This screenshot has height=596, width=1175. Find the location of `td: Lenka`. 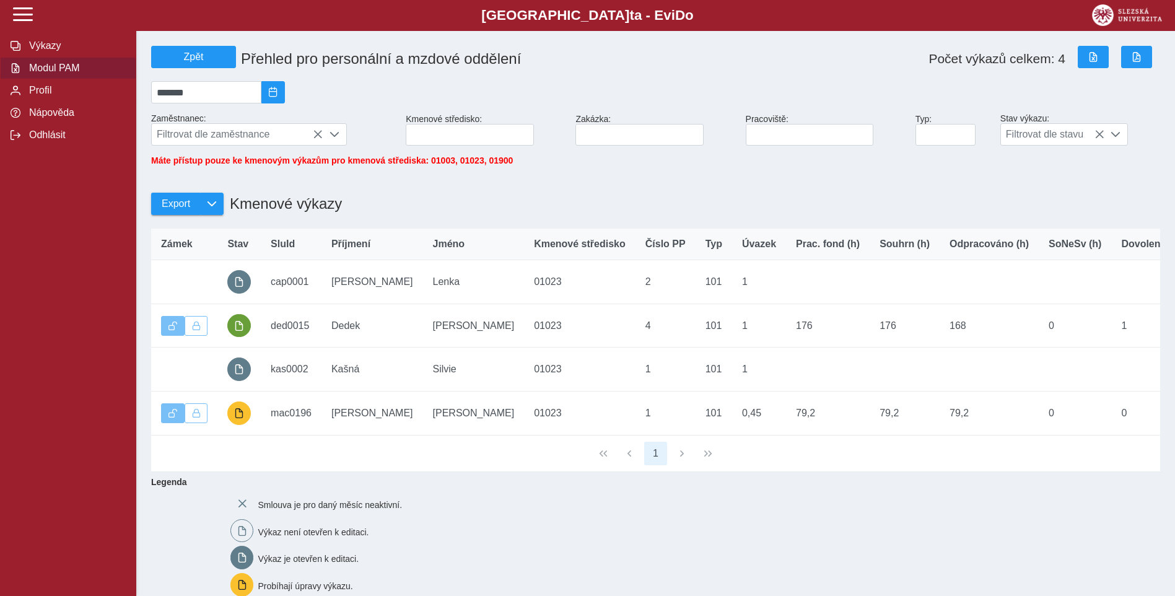

td: Lenka is located at coordinates (474, 282).